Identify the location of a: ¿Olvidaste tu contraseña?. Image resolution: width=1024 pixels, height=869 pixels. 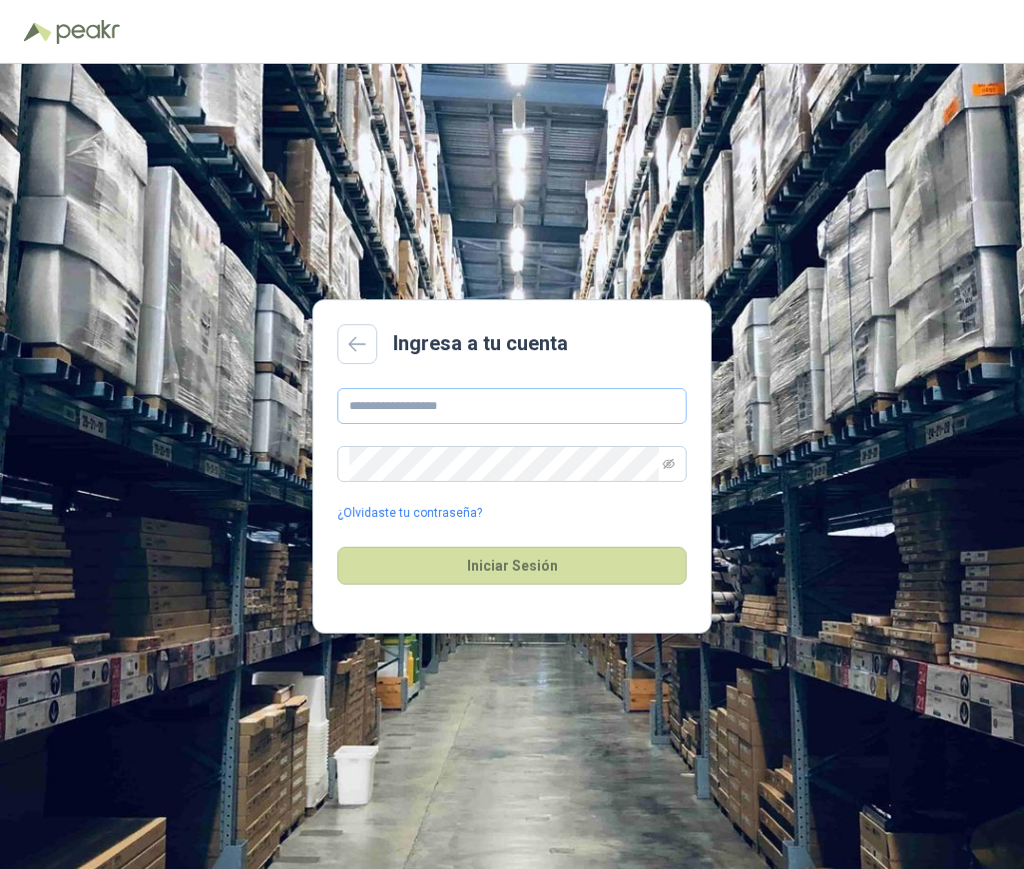
(409, 513).